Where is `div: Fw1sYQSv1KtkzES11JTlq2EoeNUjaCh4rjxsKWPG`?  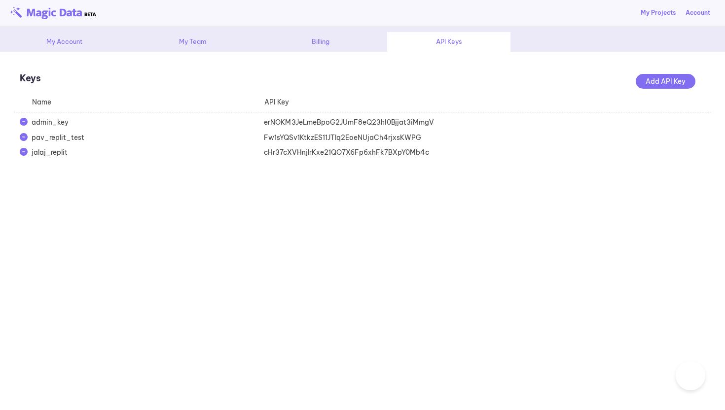
div: Fw1sYQSv1KtkzES11JTlq2EoeNUjaCh4rjxsKWPG is located at coordinates (374, 138).